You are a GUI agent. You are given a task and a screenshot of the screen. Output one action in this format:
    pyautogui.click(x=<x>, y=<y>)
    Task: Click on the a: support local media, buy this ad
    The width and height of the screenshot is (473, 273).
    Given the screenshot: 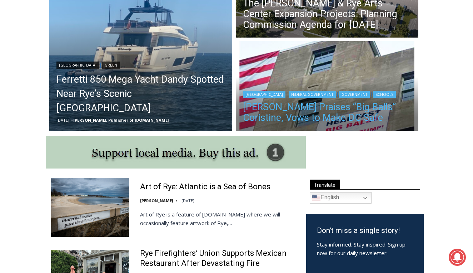 What is the action you would take?
    pyautogui.click(x=176, y=152)
    